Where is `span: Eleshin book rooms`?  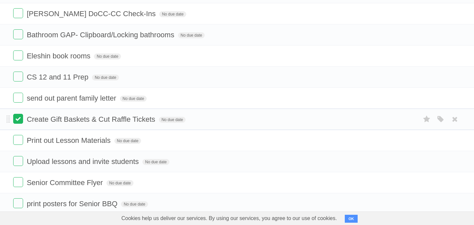 span: Eleshin book rooms is located at coordinates (59, 56).